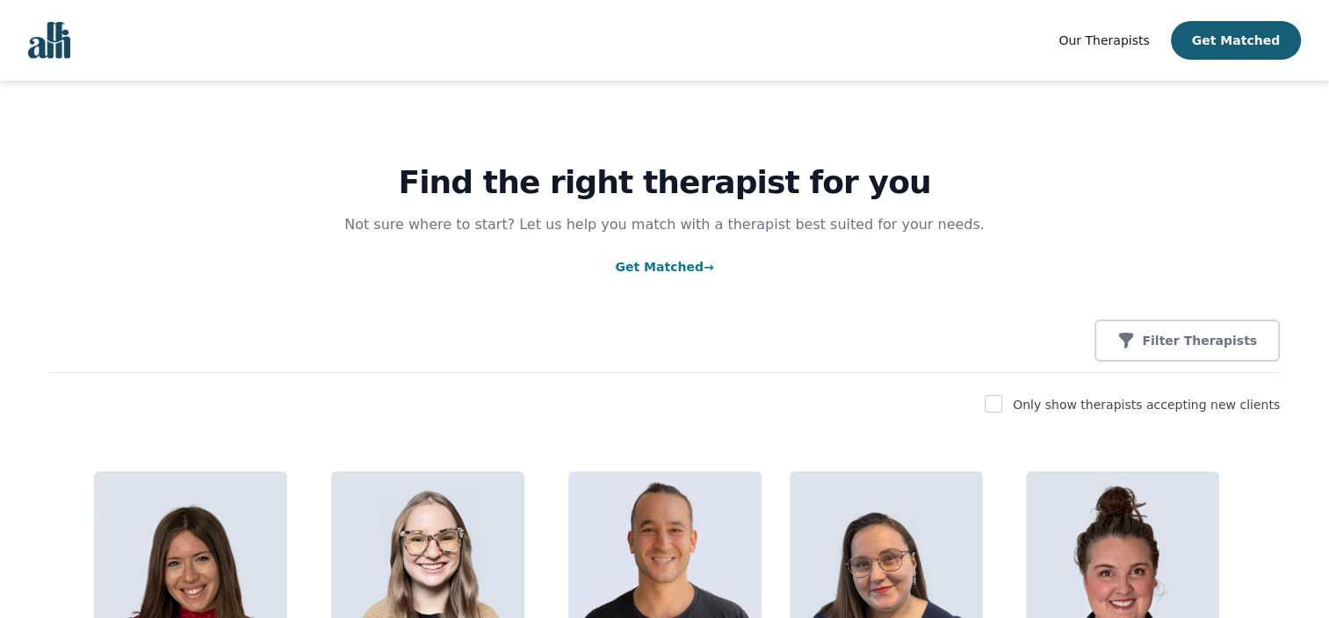 The image size is (1329, 618). I want to click on h1: Find the right therapist for you, so click(664, 183).